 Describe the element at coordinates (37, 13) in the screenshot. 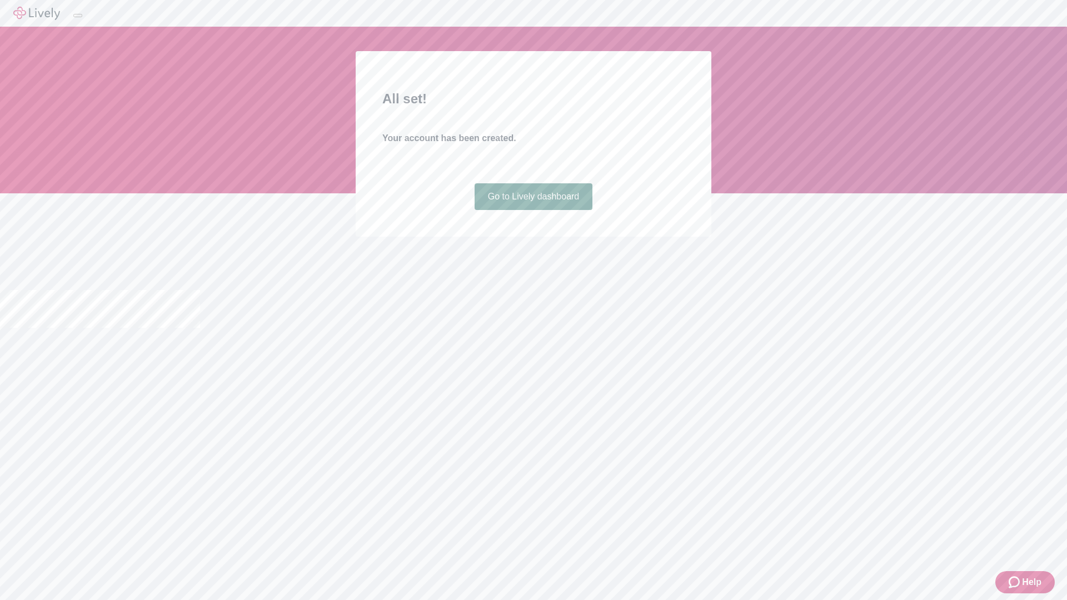

I see `img: Lively` at that location.